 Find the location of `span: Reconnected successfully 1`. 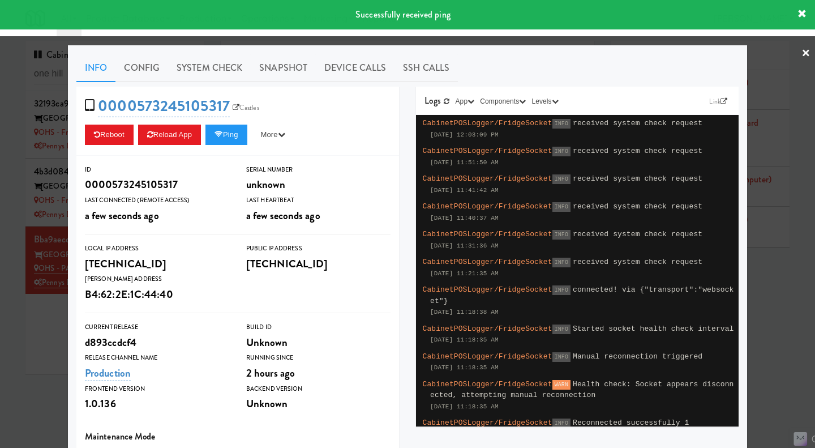

span: Reconnected successfully 1 is located at coordinates (630, 422).